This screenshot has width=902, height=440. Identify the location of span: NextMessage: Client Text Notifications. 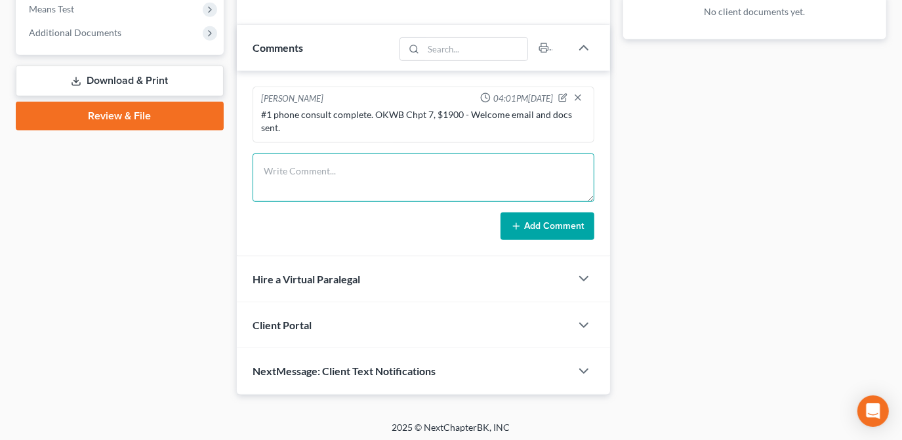
(344, 371).